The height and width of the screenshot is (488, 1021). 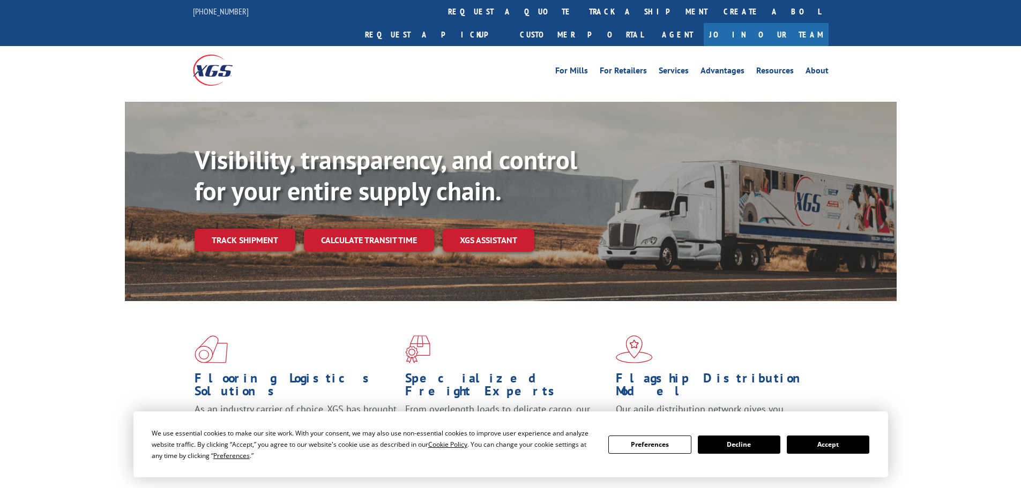 I want to click on a: Agent, so click(x=677, y=34).